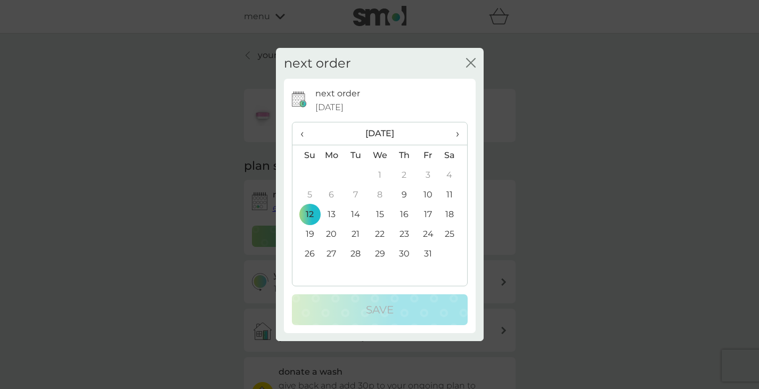  What do you see at coordinates (355, 254) in the screenshot?
I see `td: 28` at bounding box center [355, 254].